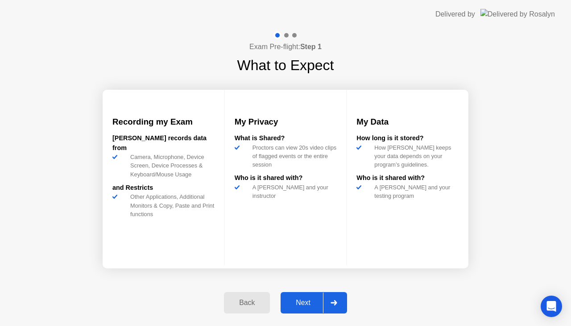  What do you see at coordinates (247, 302) in the screenshot?
I see `button: Back` at bounding box center [247, 302].